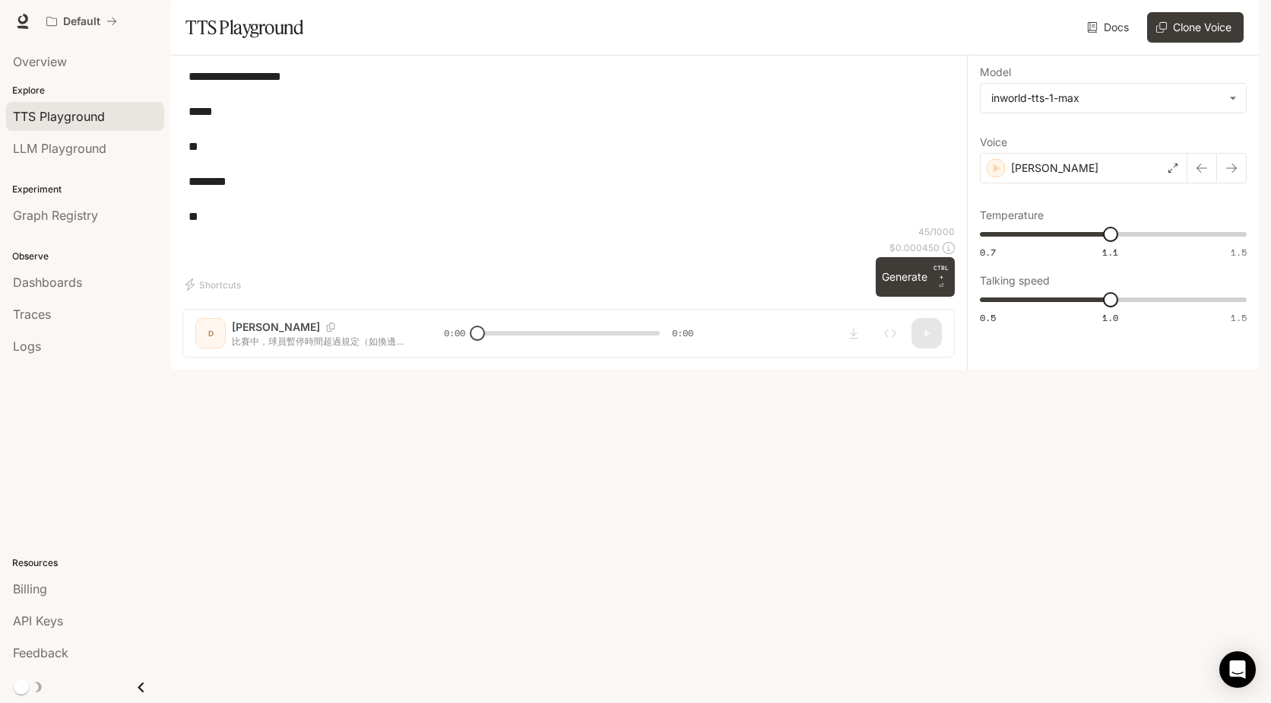 The width and height of the screenshot is (1271, 703). What do you see at coordinates (81, 21) in the screenshot?
I see `button: All workspaces` at bounding box center [81, 21].